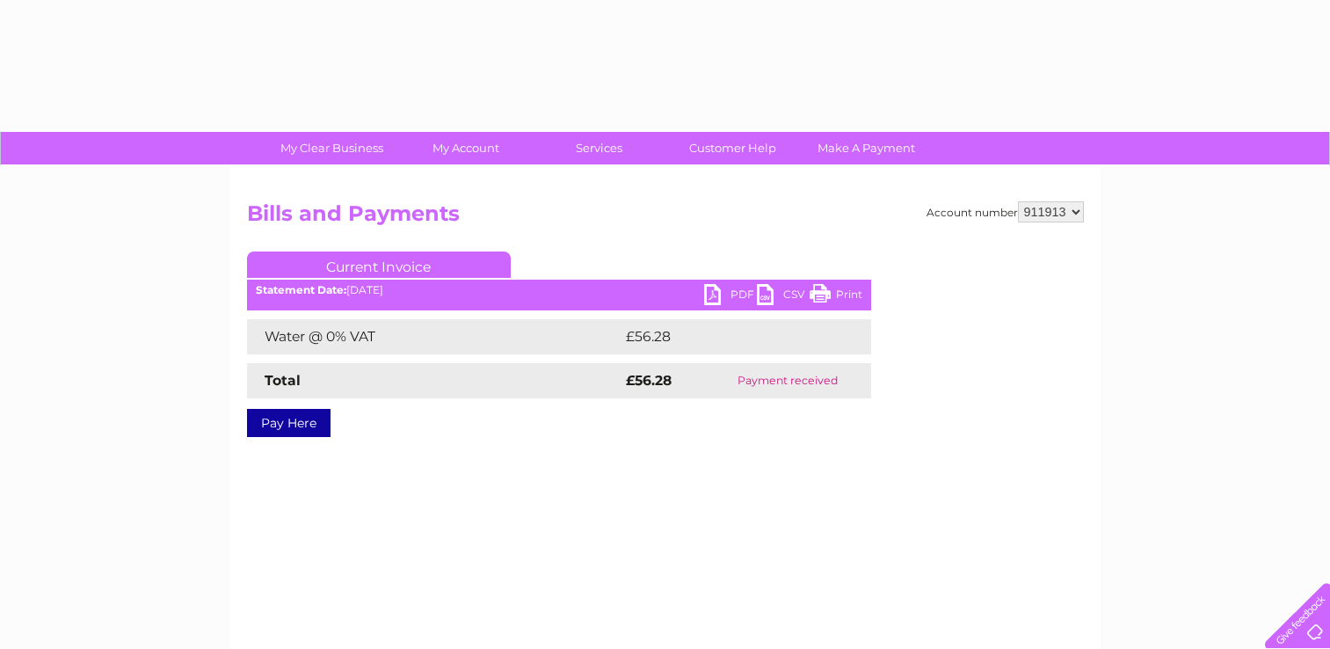 This screenshot has height=649, width=1330. I want to click on a: Services, so click(599, 148).